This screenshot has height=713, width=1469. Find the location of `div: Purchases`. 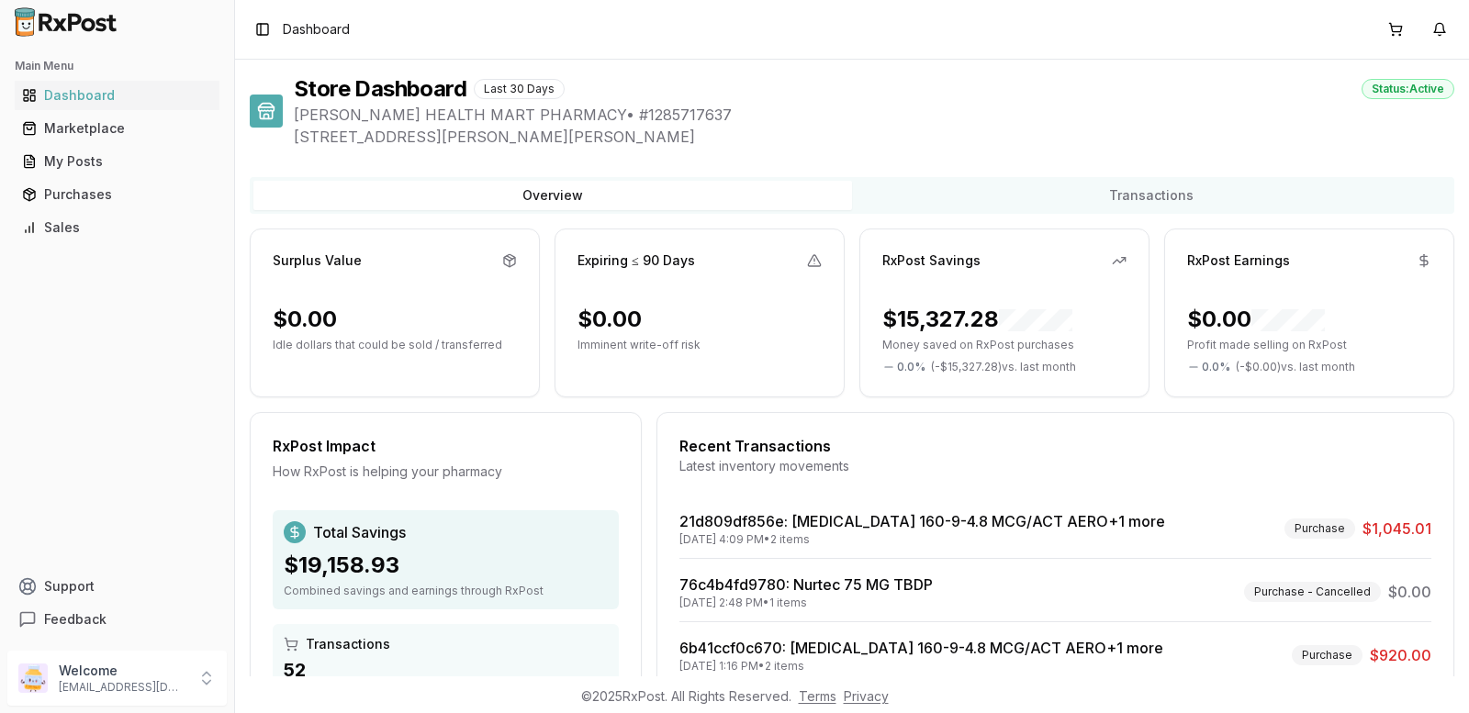

div: Purchases is located at coordinates (117, 195).